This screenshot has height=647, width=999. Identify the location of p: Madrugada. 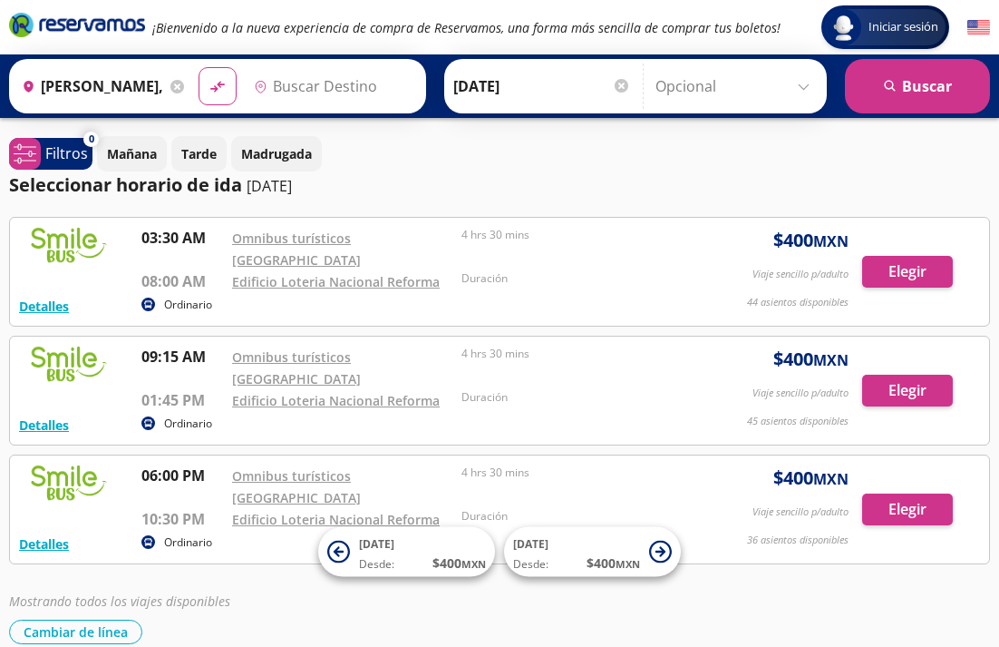
(277, 153).